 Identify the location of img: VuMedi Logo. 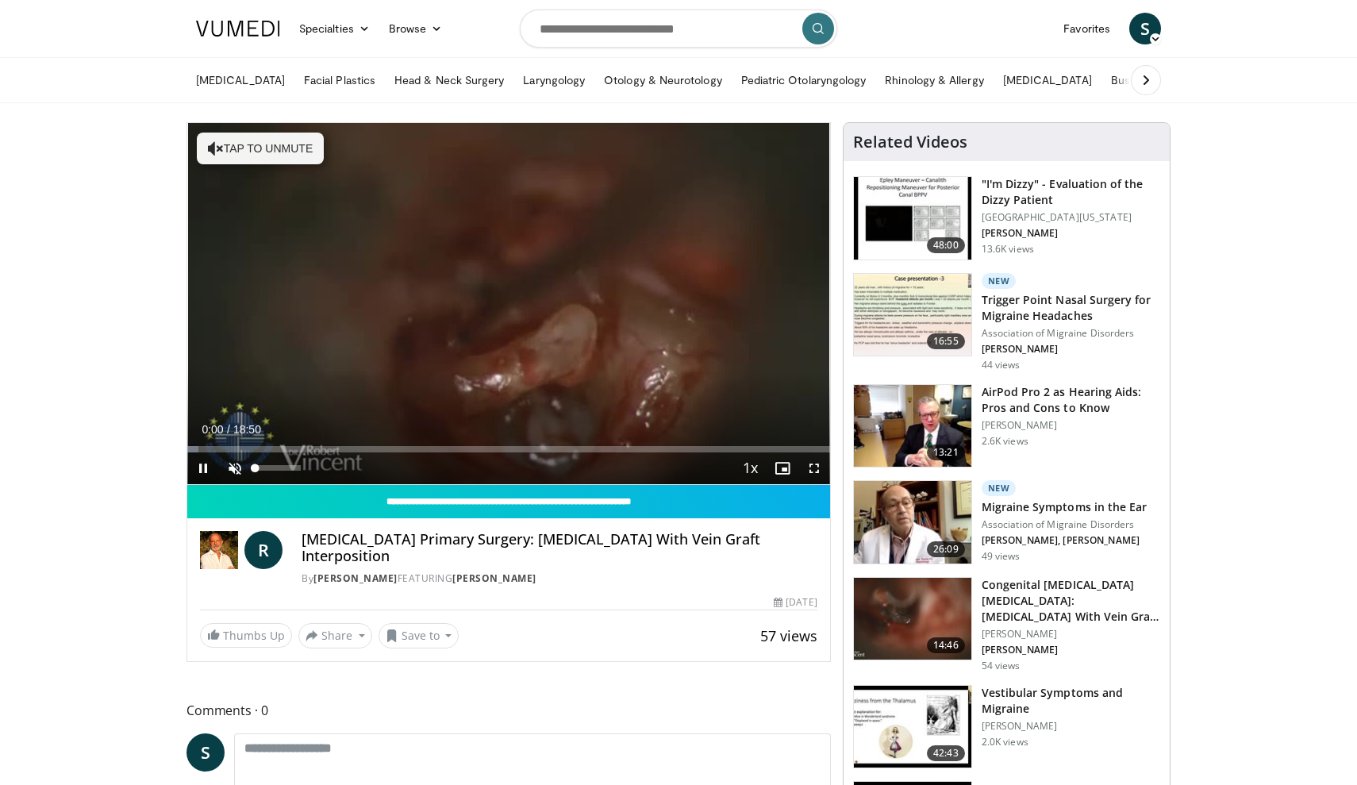
(238, 29).